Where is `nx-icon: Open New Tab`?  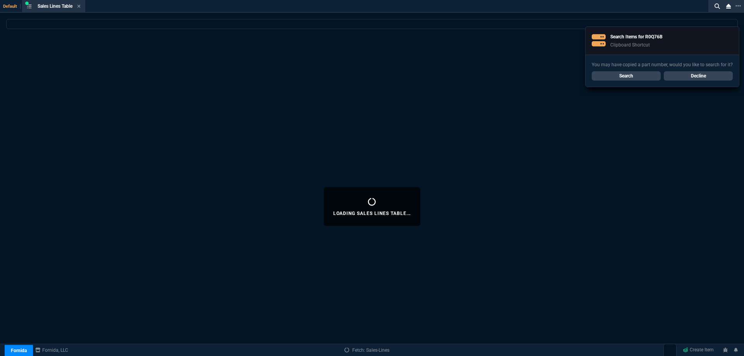 nx-icon: Open New Tab is located at coordinates (739, 6).